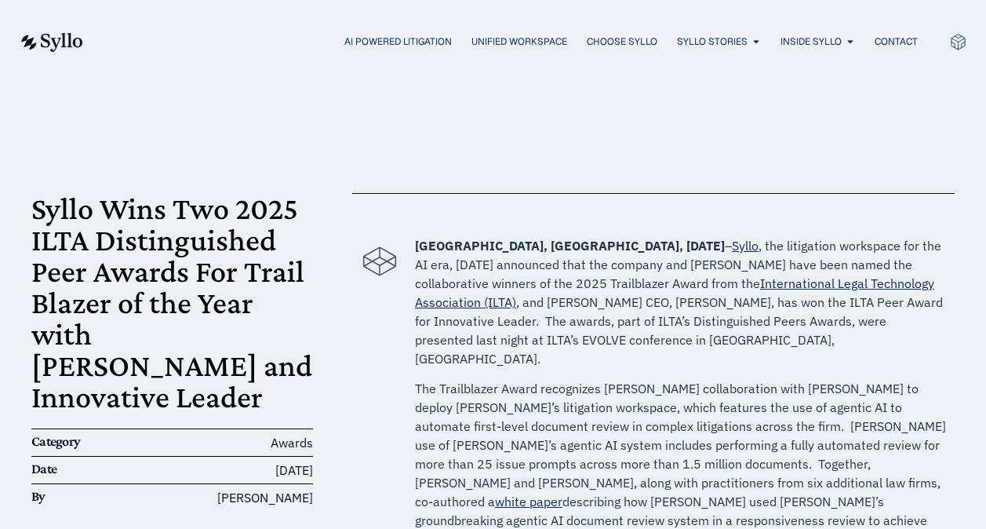 This screenshot has height=529, width=986. What do you see at coordinates (519, 42) in the screenshot?
I see `a: Unified Workspace` at bounding box center [519, 42].